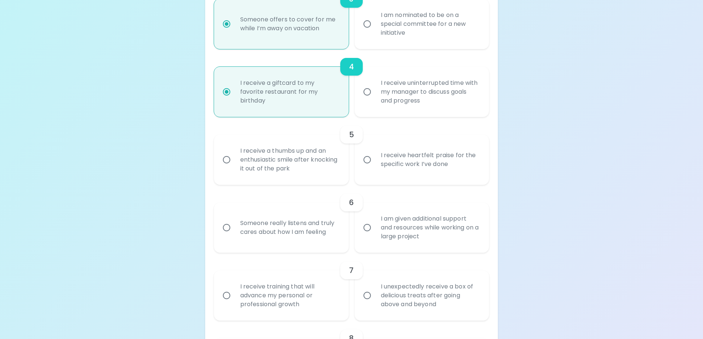  Describe the element at coordinates (351, 271) in the screenshot. I see `h6: 7` at that location.